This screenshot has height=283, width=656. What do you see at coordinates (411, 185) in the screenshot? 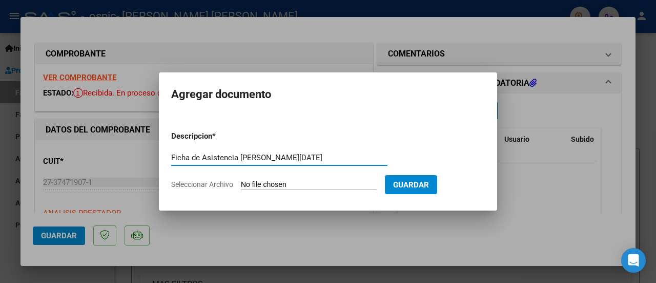
I see `span: Guardar` at bounding box center [411, 185].